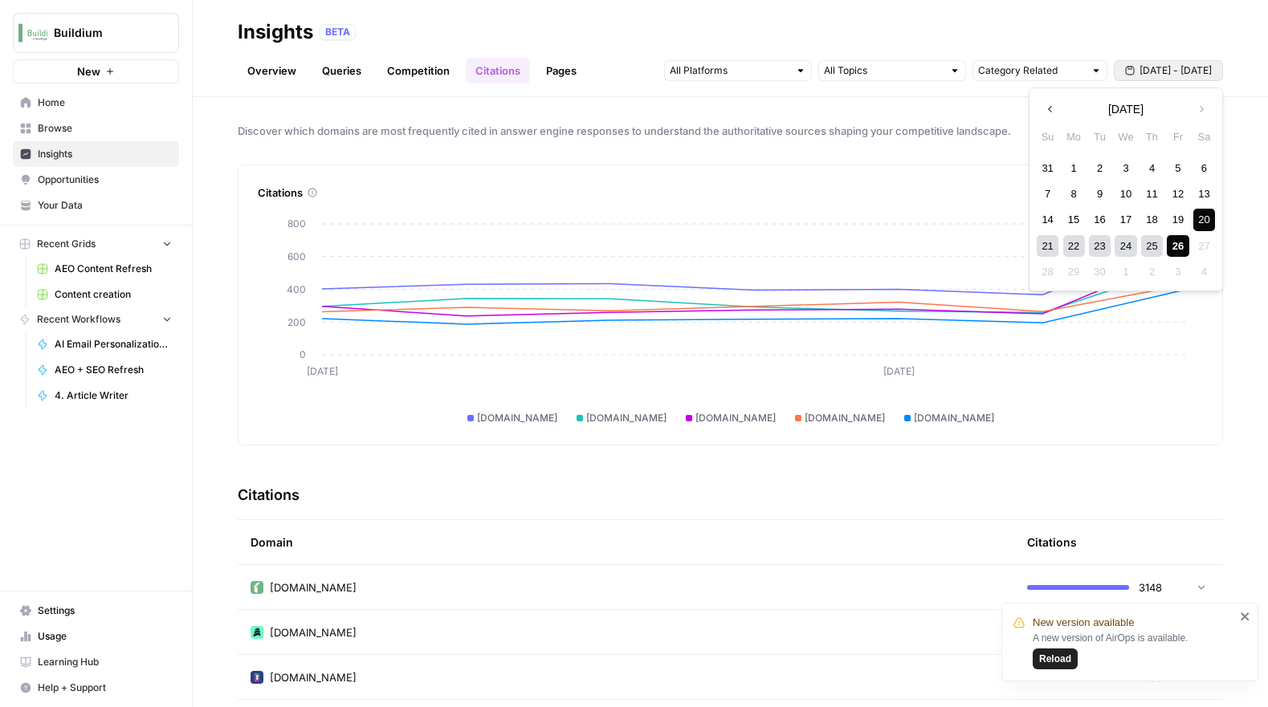  Describe the element at coordinates (113, 269) in the screenshot. I see `span: AEO Content Refresh` at that location.